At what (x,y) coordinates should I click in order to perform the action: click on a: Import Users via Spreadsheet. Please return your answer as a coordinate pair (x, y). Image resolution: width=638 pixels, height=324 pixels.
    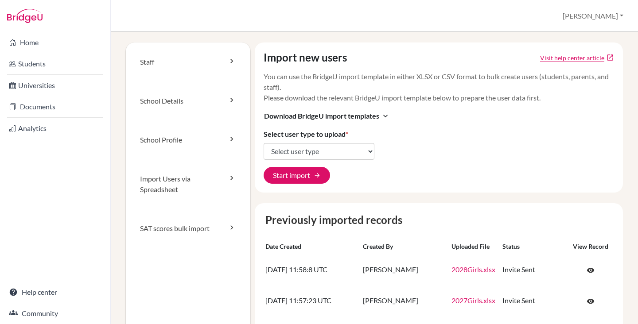
    Looking at the image, I should click on (188, 184).